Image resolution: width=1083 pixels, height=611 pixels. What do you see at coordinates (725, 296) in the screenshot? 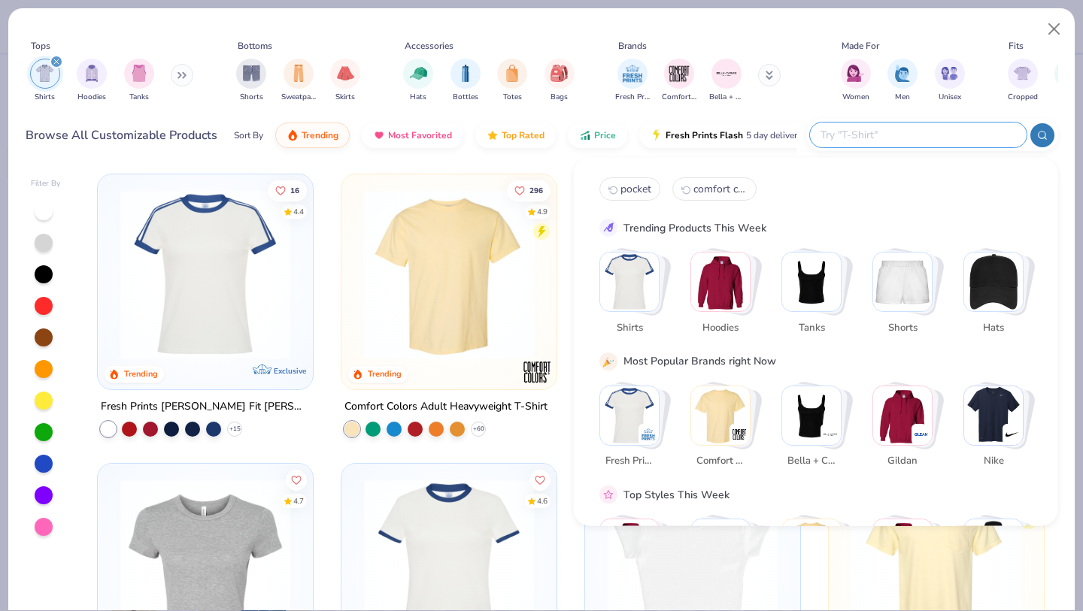
I see `button: Stack Card Button Hoodies` at bounding box center [725, 296].